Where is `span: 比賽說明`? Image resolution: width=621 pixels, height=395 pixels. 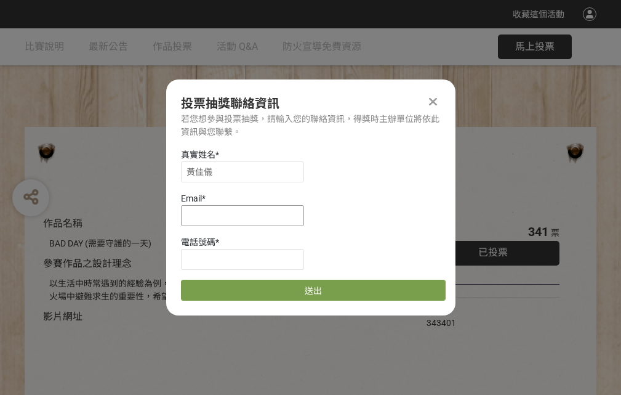 span: 比賽說明 is located at coordinates (44, 46).